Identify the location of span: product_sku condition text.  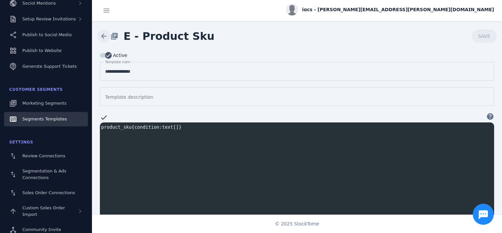
(141, 127).